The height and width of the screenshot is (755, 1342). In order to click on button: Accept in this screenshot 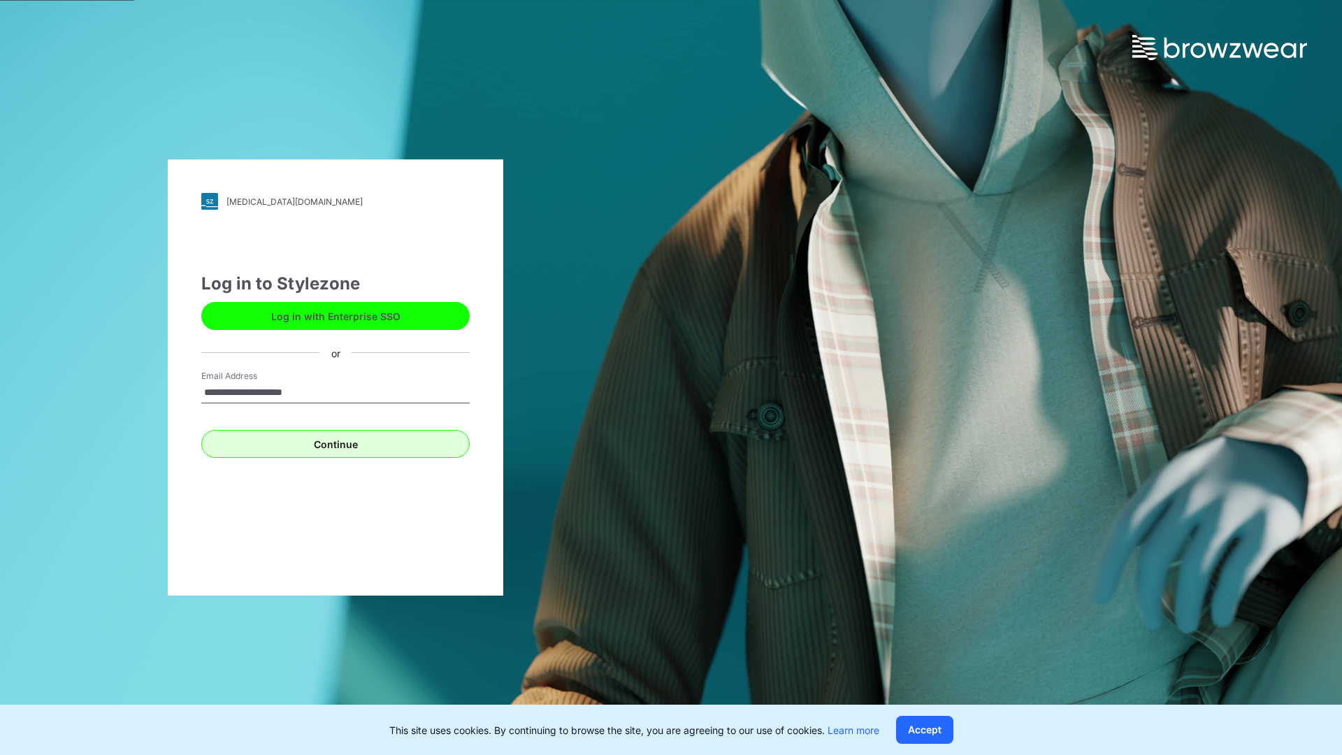, I will do `click(924, 729)`.